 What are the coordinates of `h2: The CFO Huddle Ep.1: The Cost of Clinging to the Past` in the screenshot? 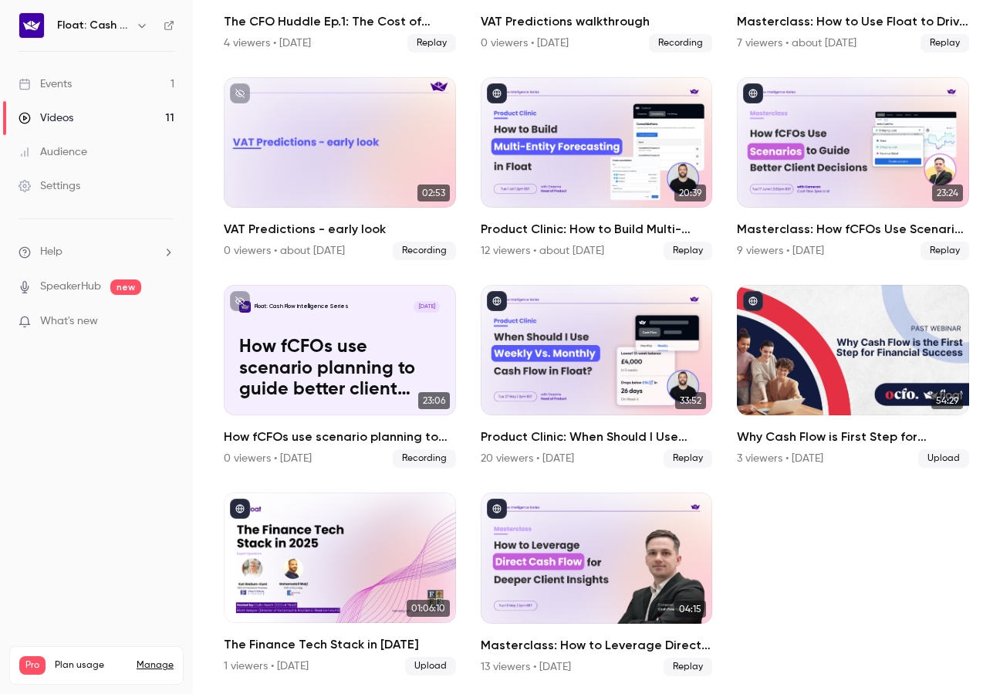 It's located at (340, 22).